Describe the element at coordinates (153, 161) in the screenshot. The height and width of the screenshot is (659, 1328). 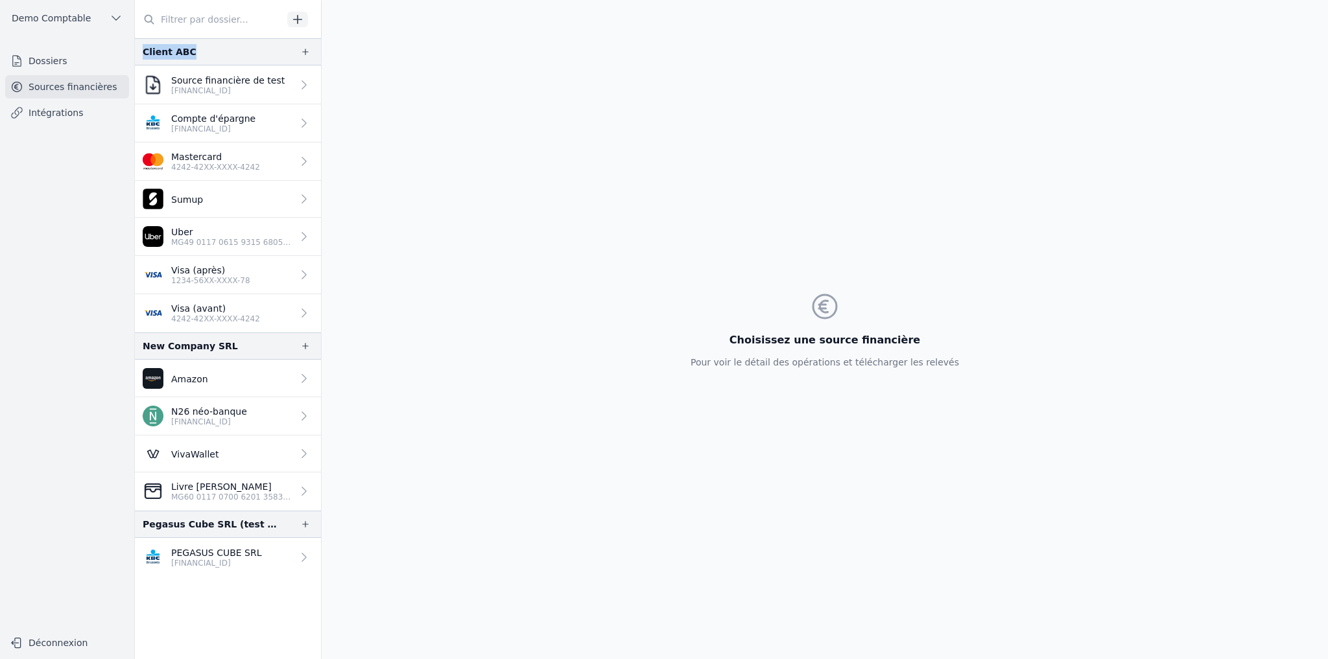
I see `img: imageedit_2_6530439554.png` at that location.